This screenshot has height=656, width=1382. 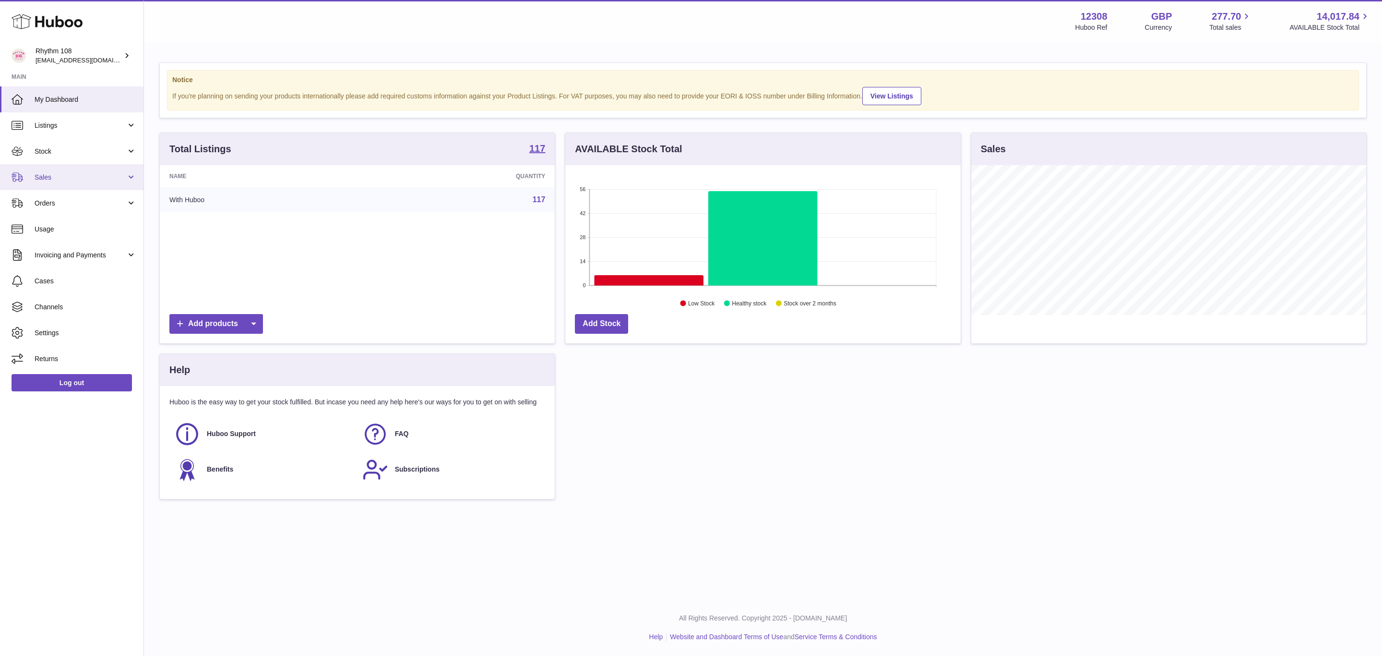 I want to click on text: 42, so click(x=583, y=213).